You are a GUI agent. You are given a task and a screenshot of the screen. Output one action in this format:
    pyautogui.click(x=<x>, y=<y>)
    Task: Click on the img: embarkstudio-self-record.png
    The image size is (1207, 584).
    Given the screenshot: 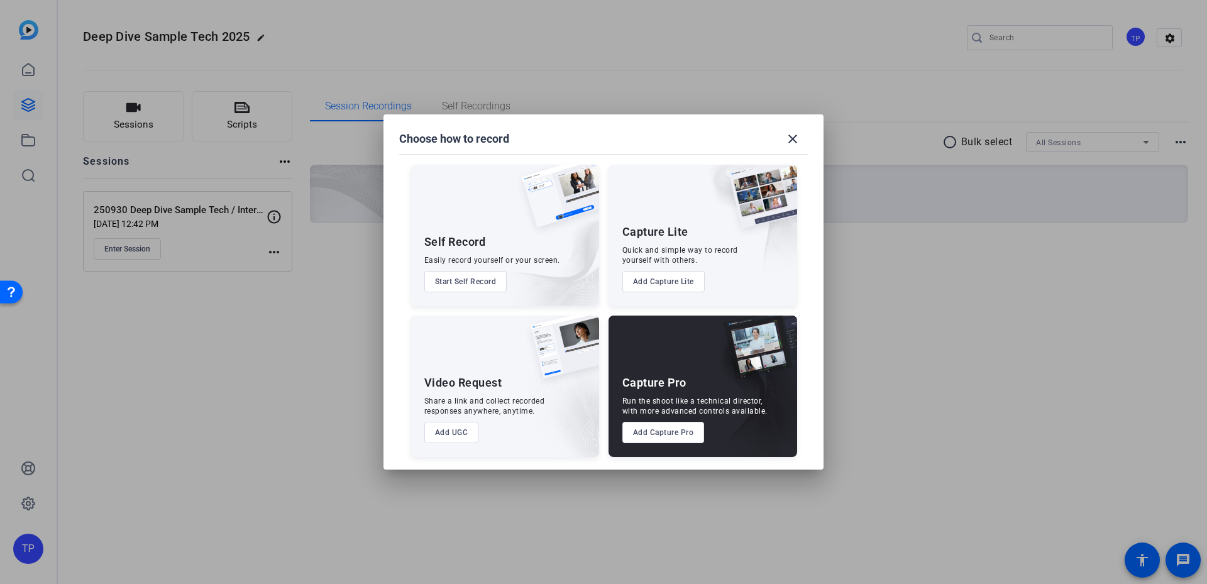 What is the action you would take?
    pyautogui.click(x=544, y=249)
    